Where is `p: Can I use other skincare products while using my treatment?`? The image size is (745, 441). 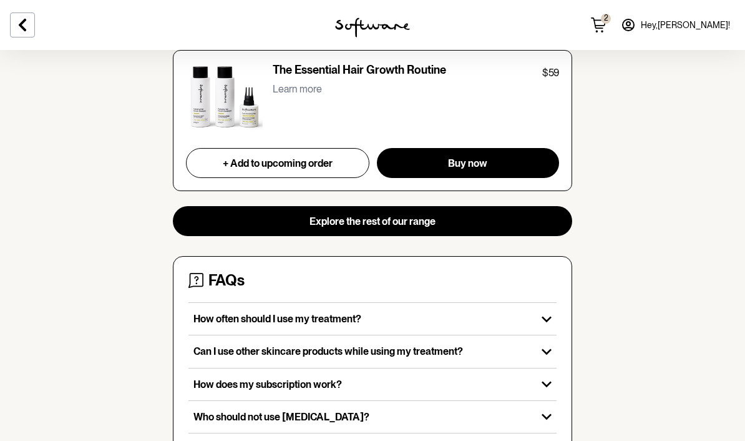
p: Can I use other skincare products while using my treatment? is located at coordinates (363, 351).